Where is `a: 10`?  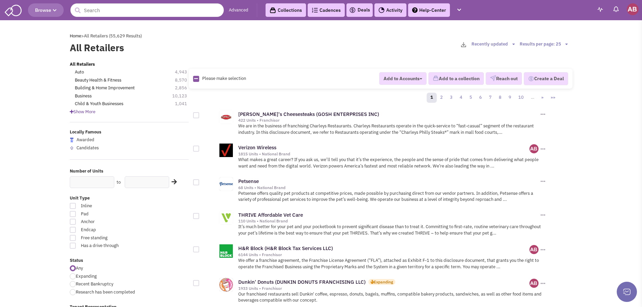 a: 10 is located at coordinates (521, 98).